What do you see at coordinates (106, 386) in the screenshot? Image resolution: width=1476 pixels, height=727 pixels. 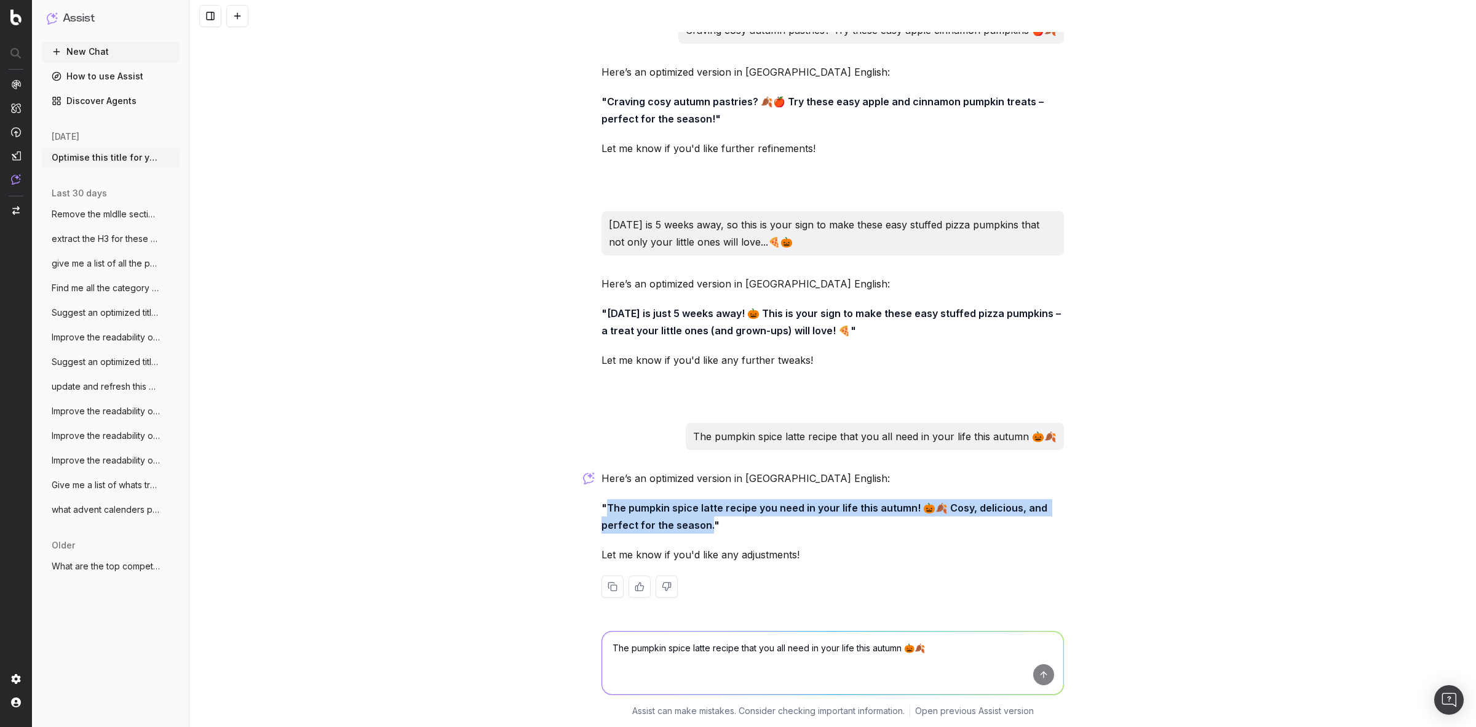 I see `span: update and refresh this copy for this pa` at bounding box center [106, 386].